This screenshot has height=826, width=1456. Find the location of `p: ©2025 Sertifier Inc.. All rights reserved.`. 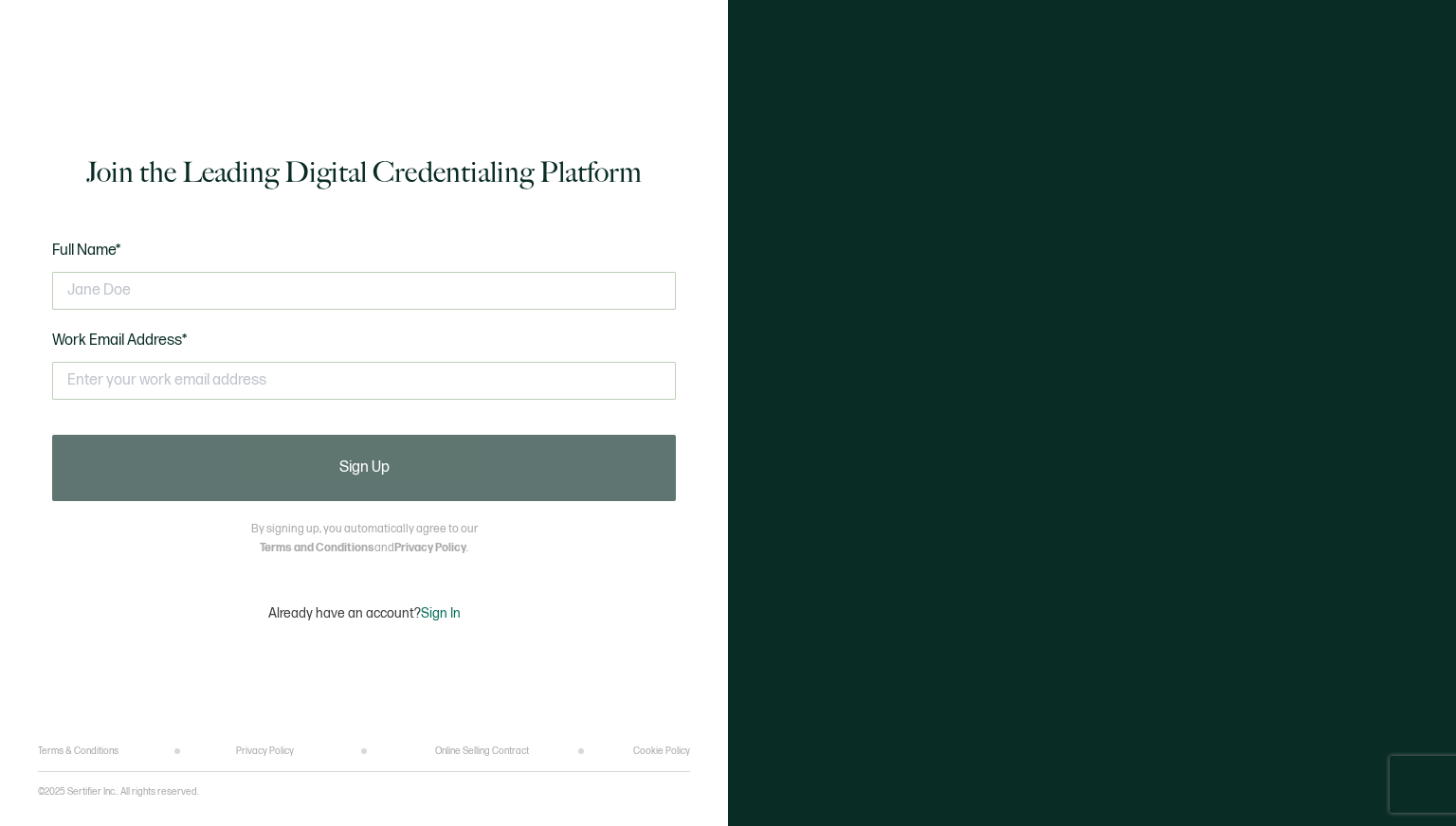

p: ©2025 Sertifier Inc.. All rights reserved. is located at coordinates (119, 792).